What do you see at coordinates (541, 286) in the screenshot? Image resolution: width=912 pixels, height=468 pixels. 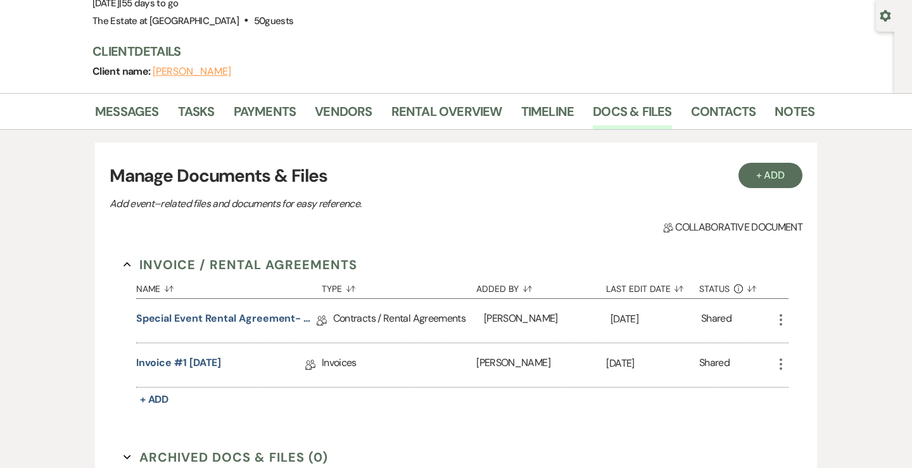 I see `button: Added By` at bounding box center [541, 286].